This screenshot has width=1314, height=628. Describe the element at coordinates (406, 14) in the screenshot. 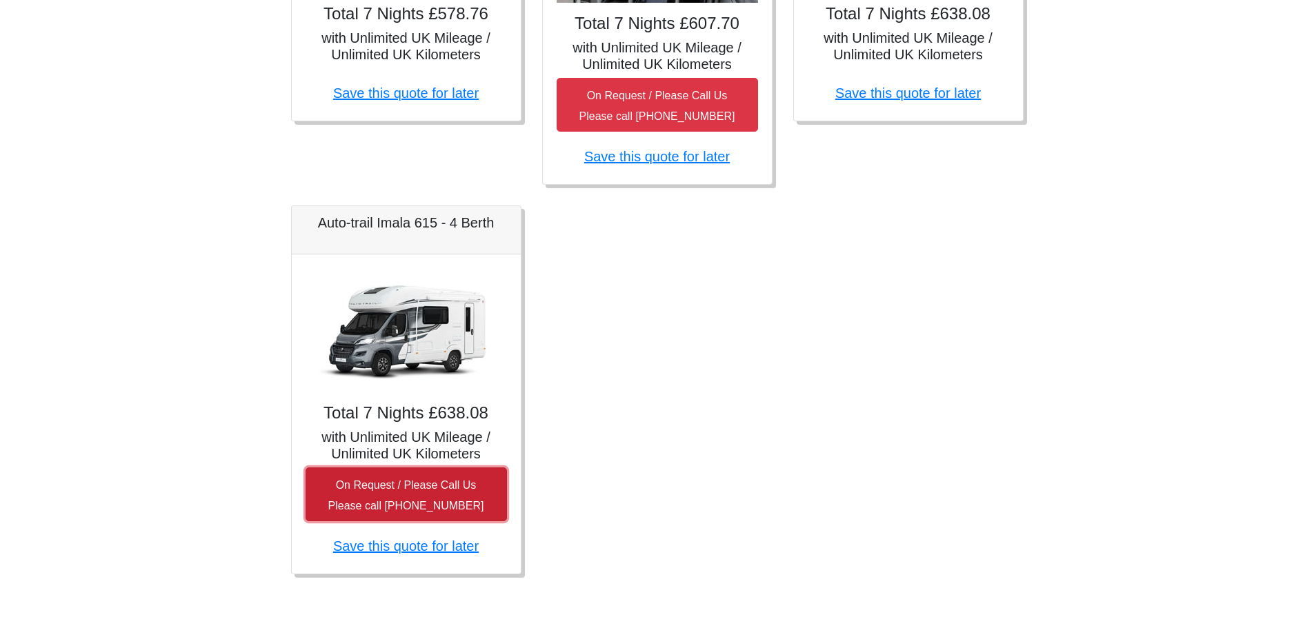

I see `h4: Total 7 Nights £578.76` at that location.